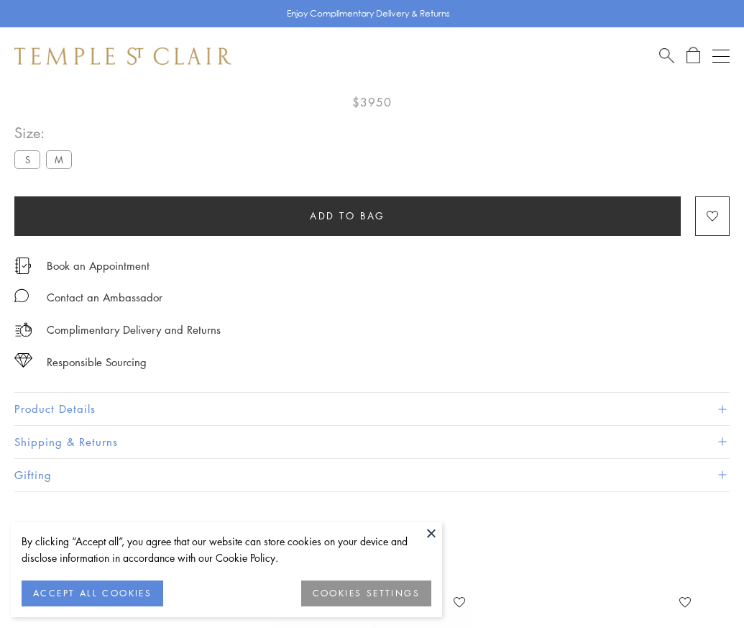 The width and height of the screenshot is (744, 628). What do you see at coordinates (92, 593) in the screenshot?
I see `button: ACCEPT ALL COOKIES` at bounding box center [92, 593].